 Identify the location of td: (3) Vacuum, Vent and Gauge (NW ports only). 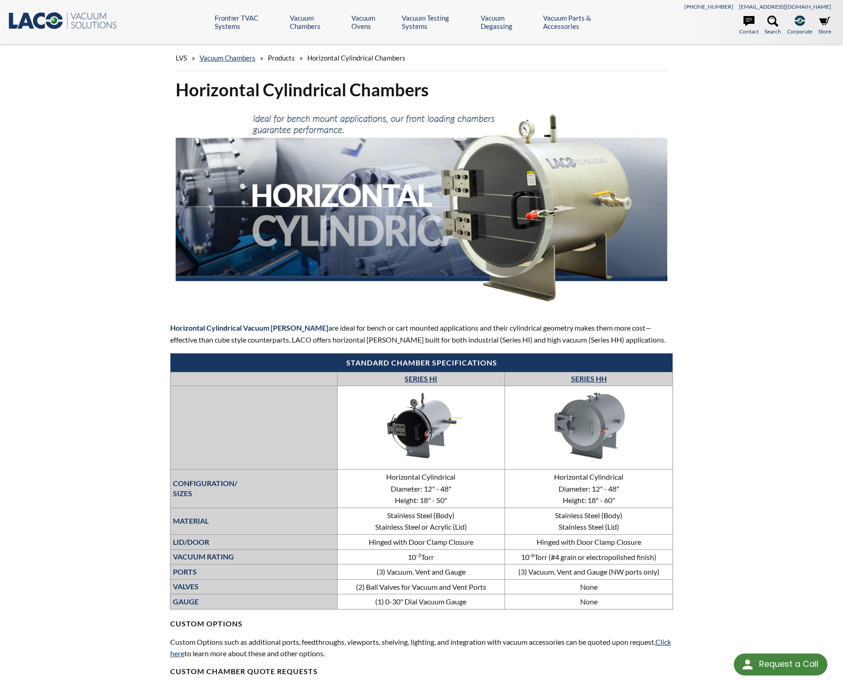
(589, 572).